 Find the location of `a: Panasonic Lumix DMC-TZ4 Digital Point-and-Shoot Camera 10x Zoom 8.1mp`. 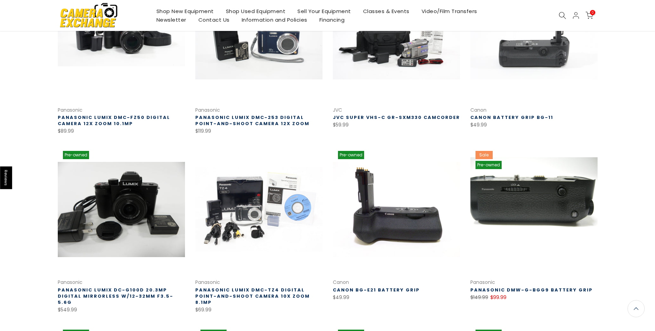

a: Panasonic Lumix DMC-TZ4 Digital Point-and-Shoot Camera 10x Zoom 8.1mp is located at coordinates (252, 296).